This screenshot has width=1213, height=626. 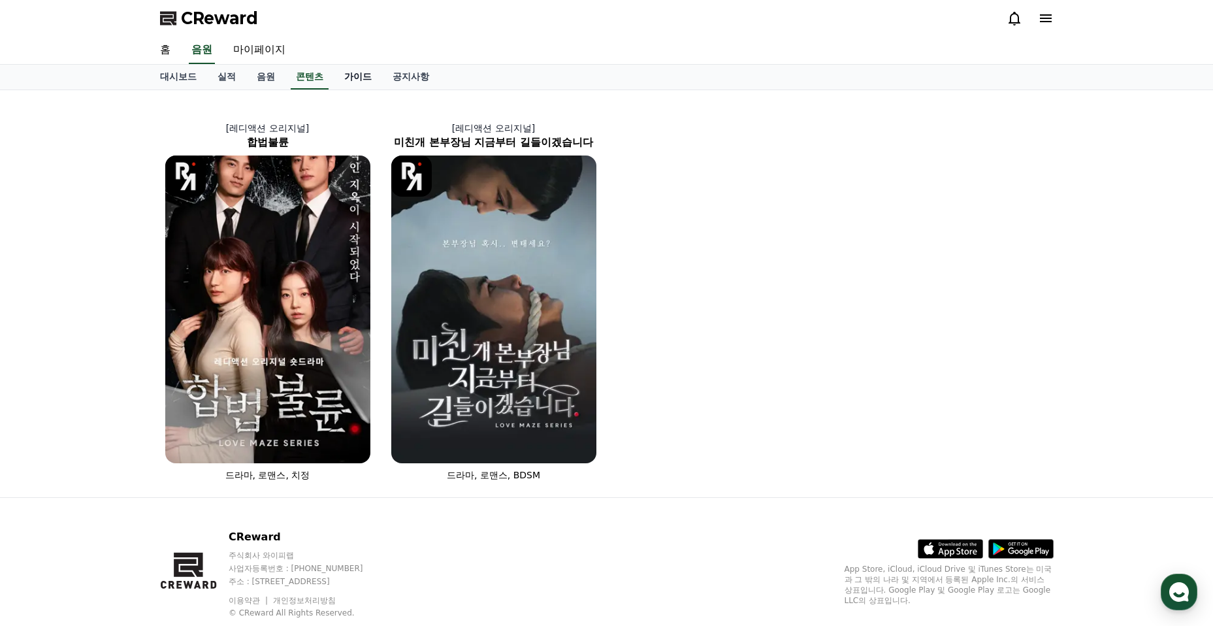 What do you see at coordinates (209, 18) in the screenshot?
I see `a: CReward` at bounding box center [209, 18].